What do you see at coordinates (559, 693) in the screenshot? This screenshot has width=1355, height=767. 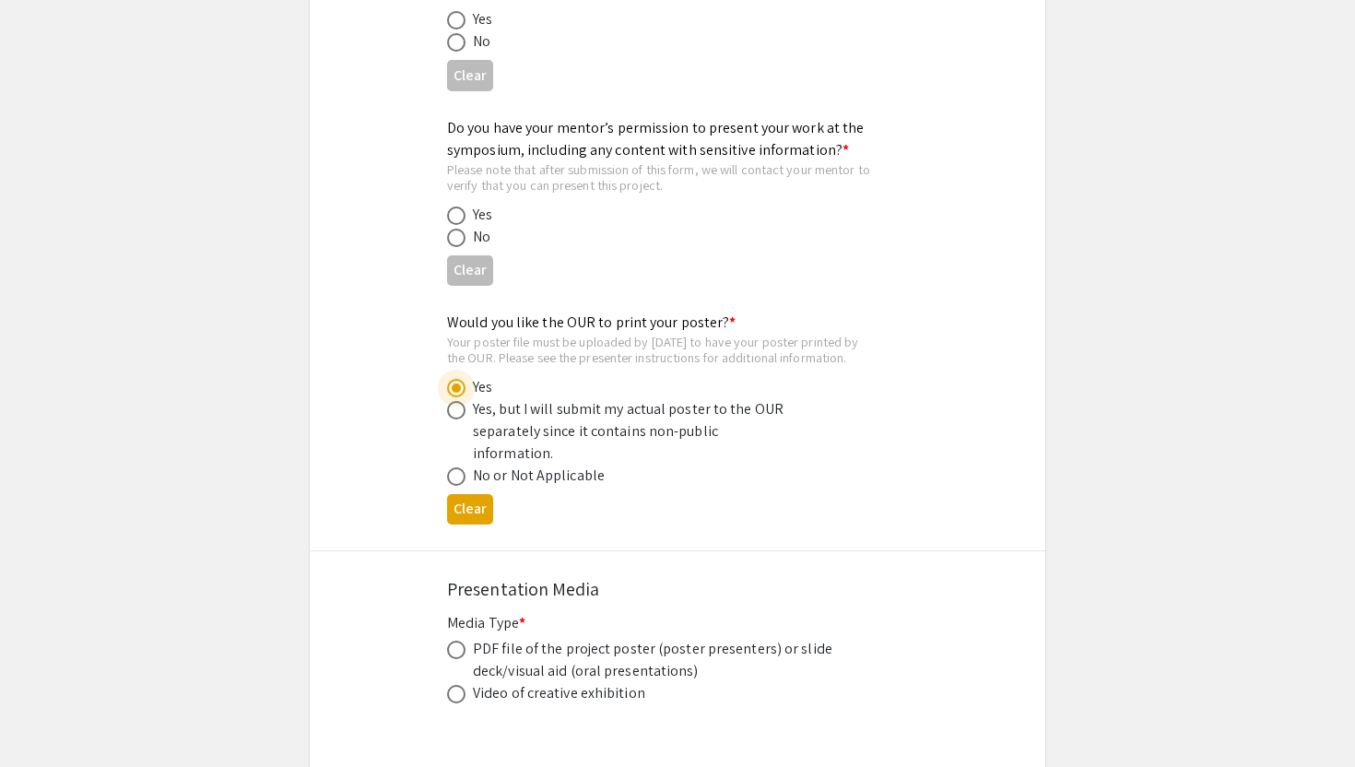 I see `div: Video of creative exhibition` at bounding box center [559, 693].